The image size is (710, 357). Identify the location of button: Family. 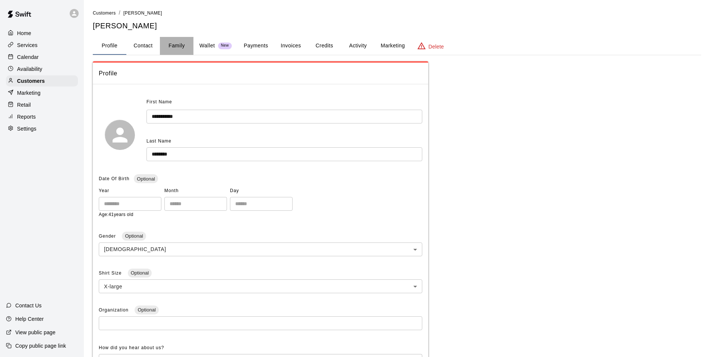
(177, 46).